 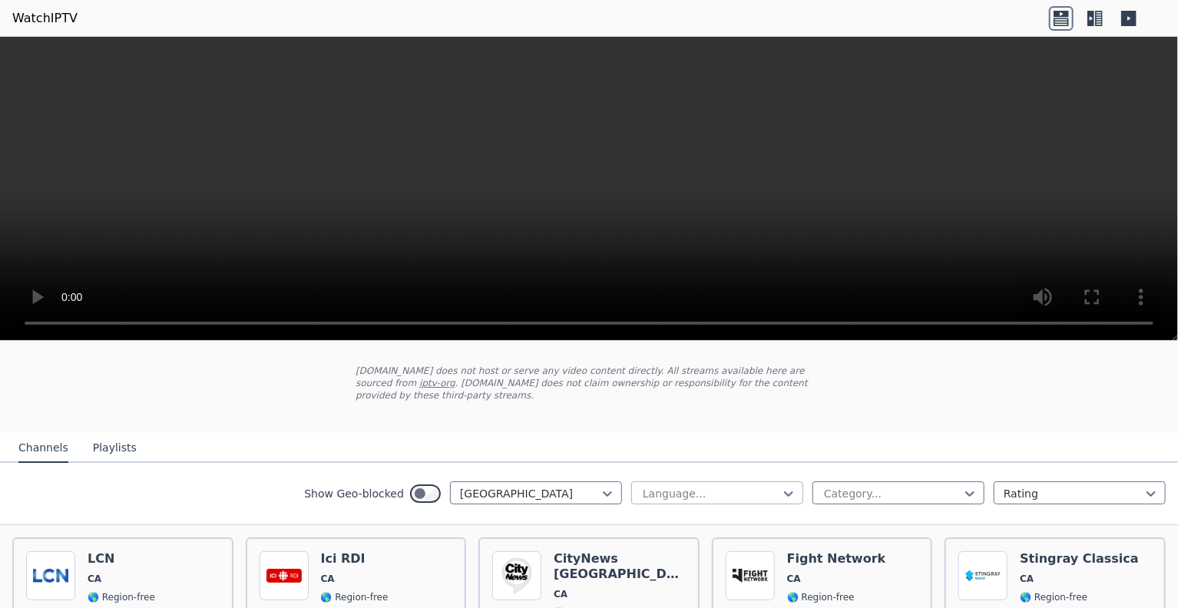 I want to click on img: Fight Network, so click(x=750, y=576).